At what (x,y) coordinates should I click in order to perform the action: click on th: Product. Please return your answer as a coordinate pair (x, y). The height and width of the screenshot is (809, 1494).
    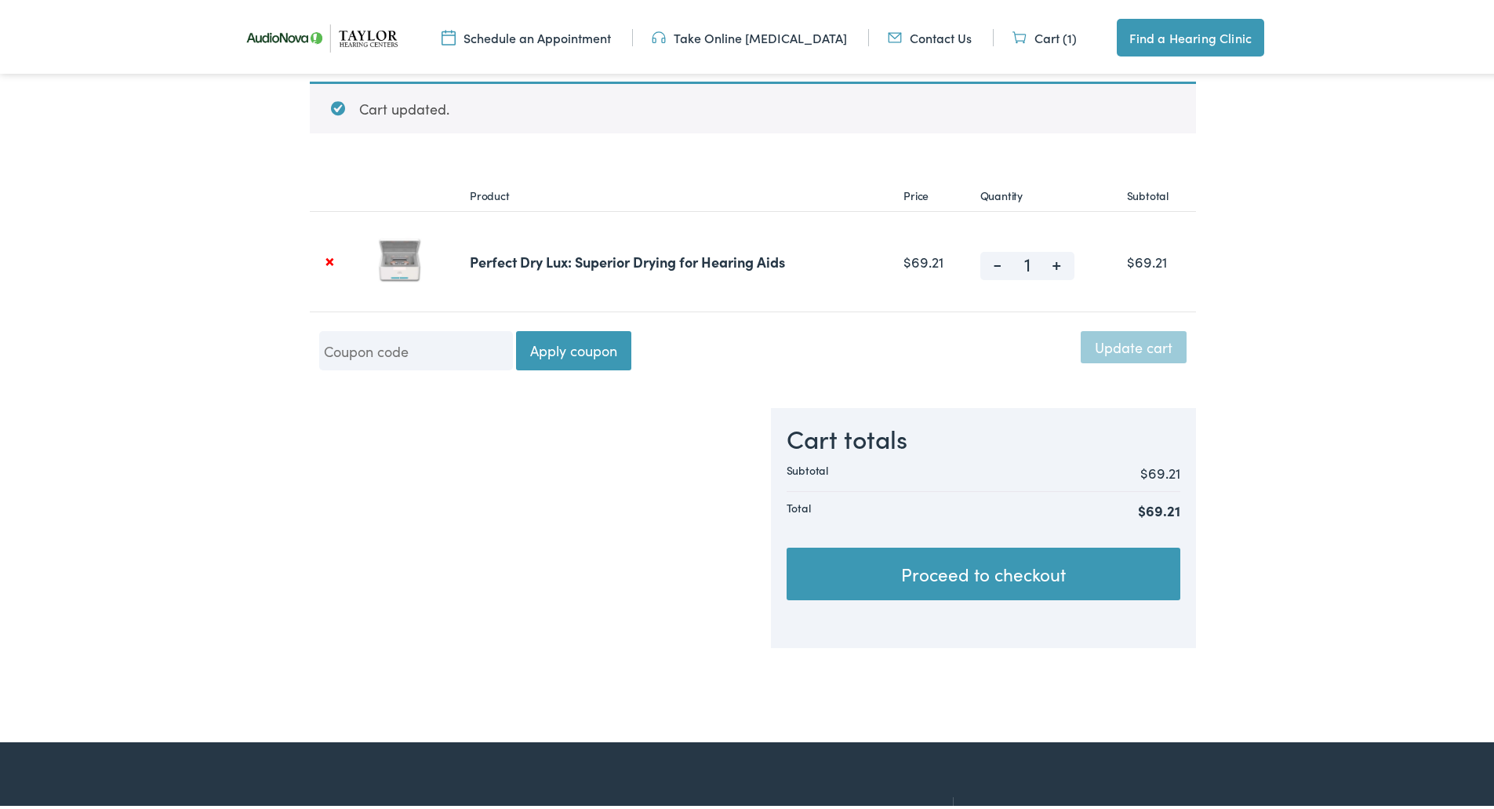
    Looking at the image, I should click on (677, 192).